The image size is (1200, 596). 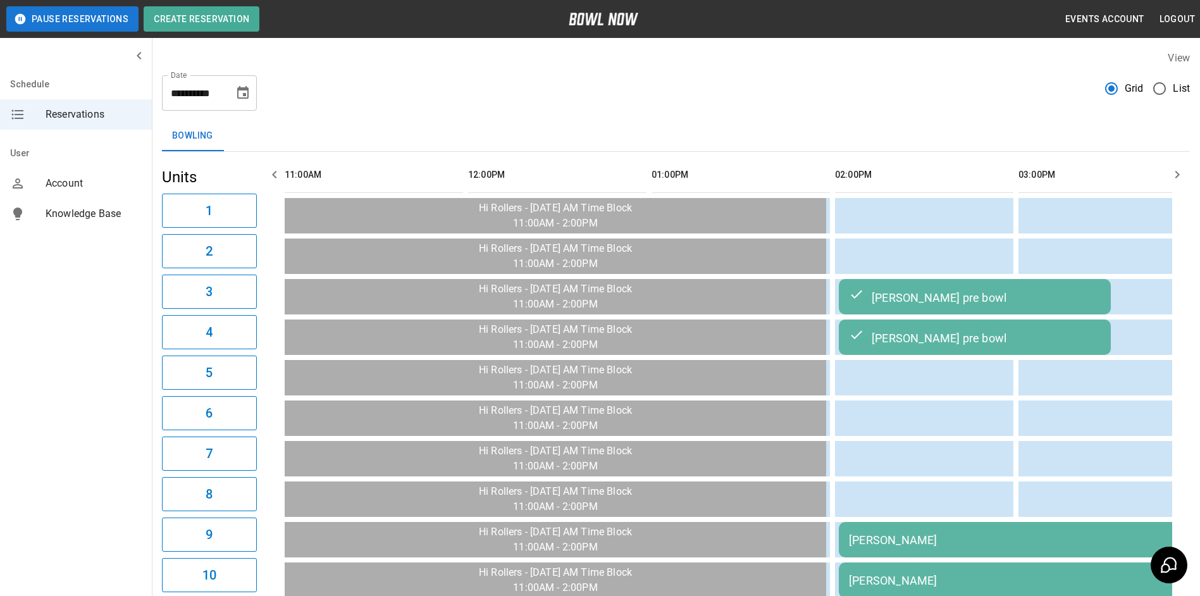 I want to click on th: 12:00PM, so click(x=557, y=175).